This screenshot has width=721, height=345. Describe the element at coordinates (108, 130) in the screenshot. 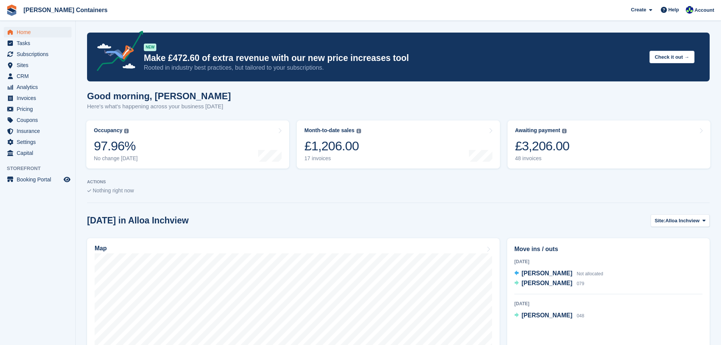

I see `div: Occupancy` at that location.